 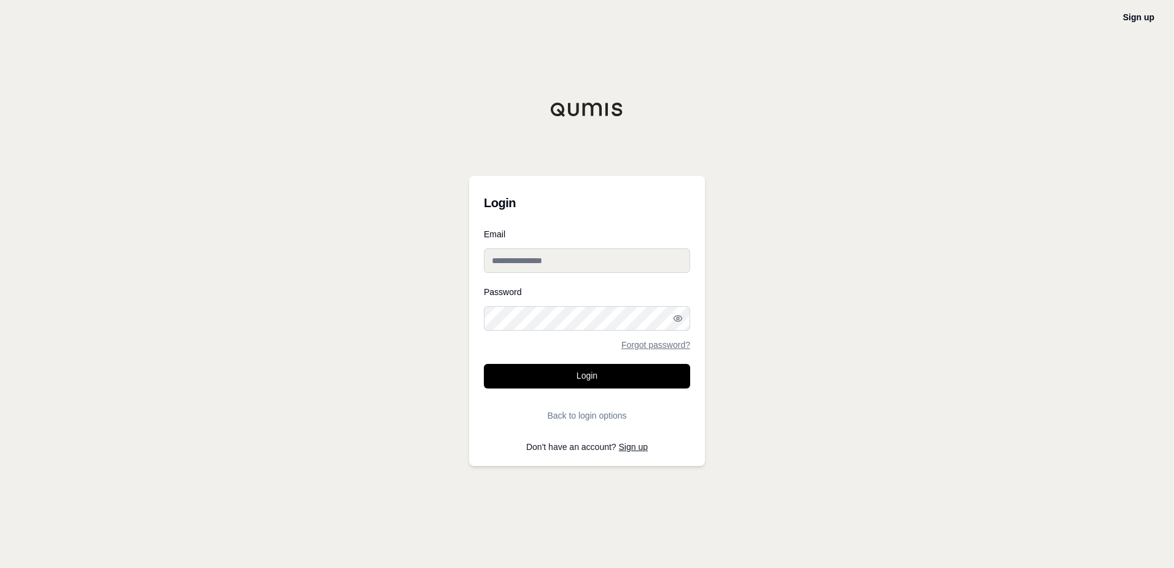 What do you see at coordinates (587, 109) in the screenshot?
I see `img: Qumis` at bounding box center [587, 109].